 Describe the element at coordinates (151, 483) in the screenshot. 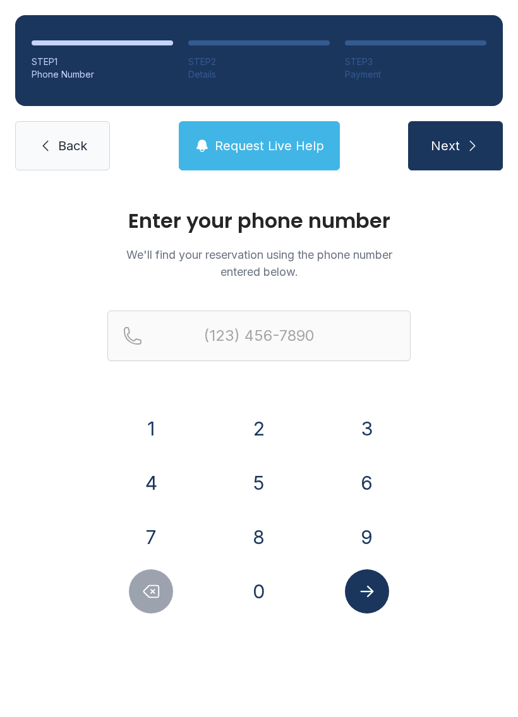

I see `button: 4` at that location.